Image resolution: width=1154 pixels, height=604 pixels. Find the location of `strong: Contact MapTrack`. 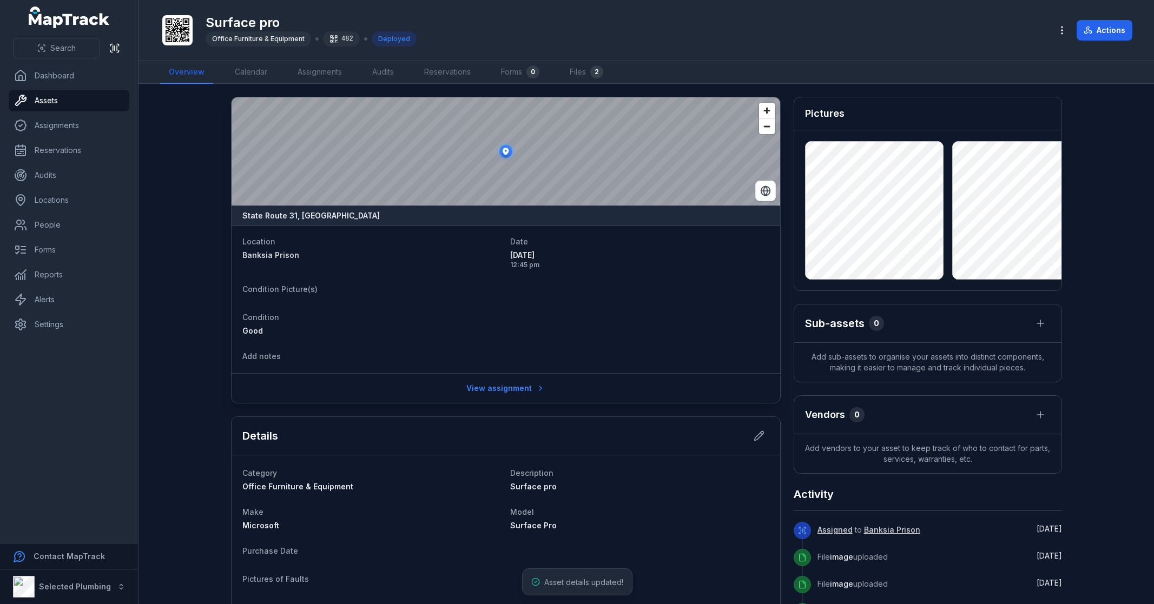

strong: Contact MapTrack is located at coordinates (69, 556).